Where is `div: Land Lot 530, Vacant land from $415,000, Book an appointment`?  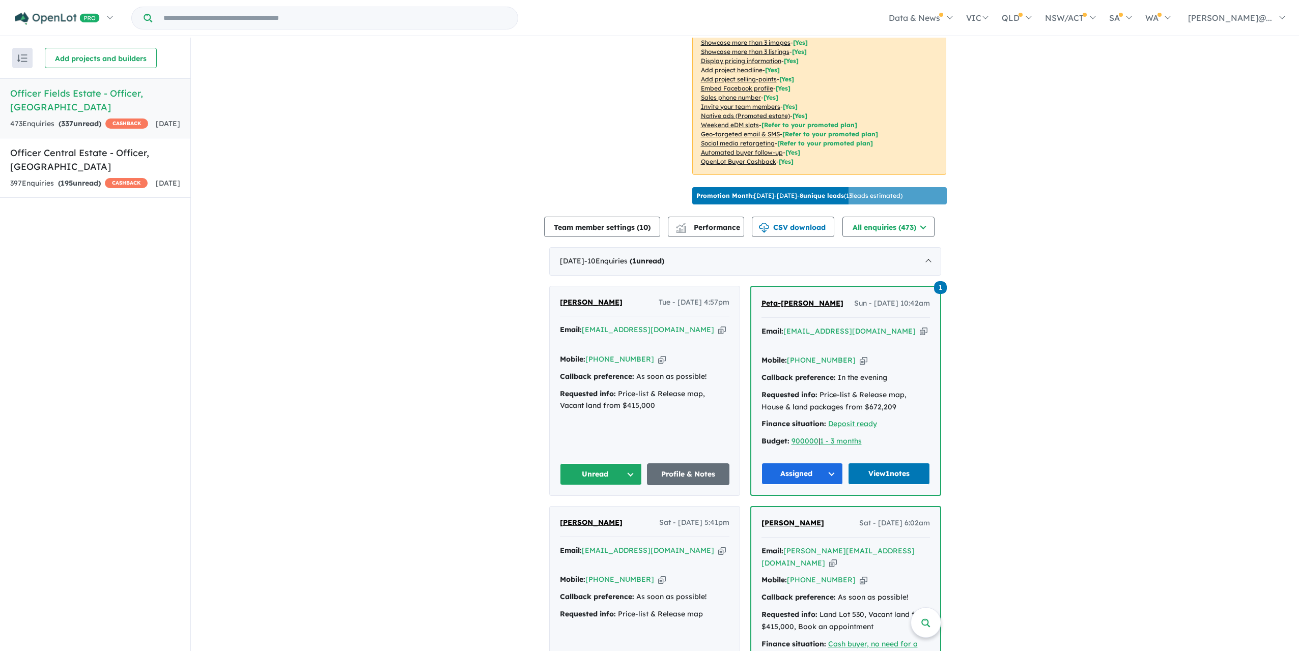 div: Land Lot 530, Vacant land from $415,000, Book an appointment is located at coordinates (845, 621).